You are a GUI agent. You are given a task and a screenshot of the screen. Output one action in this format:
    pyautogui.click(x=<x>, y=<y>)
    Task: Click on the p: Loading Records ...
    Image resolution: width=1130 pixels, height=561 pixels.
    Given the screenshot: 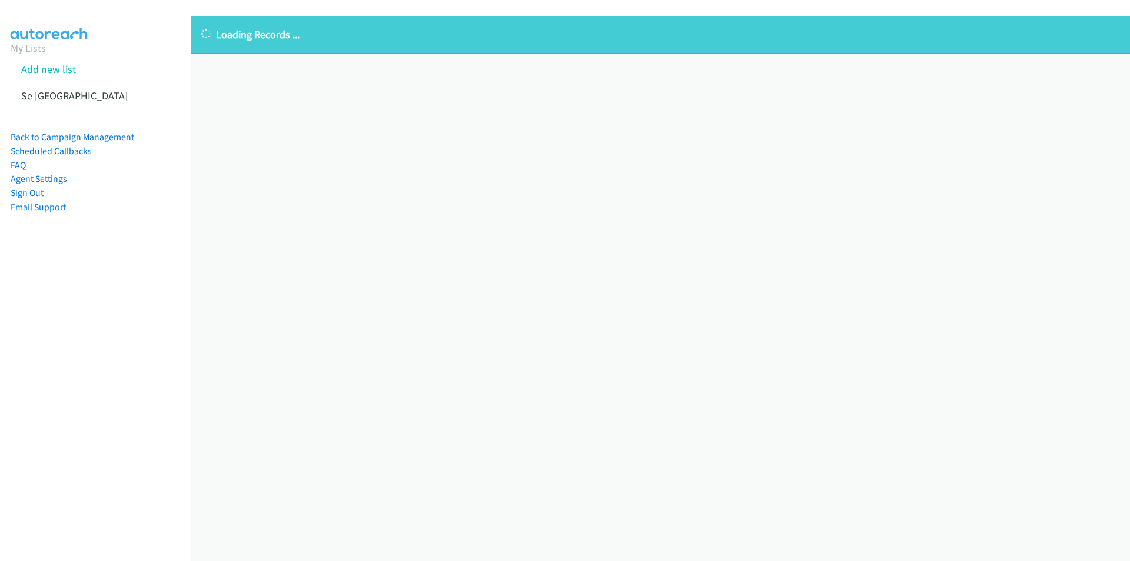 What is the action you would take?
    pyautogui.click(x=660, y=34)
    